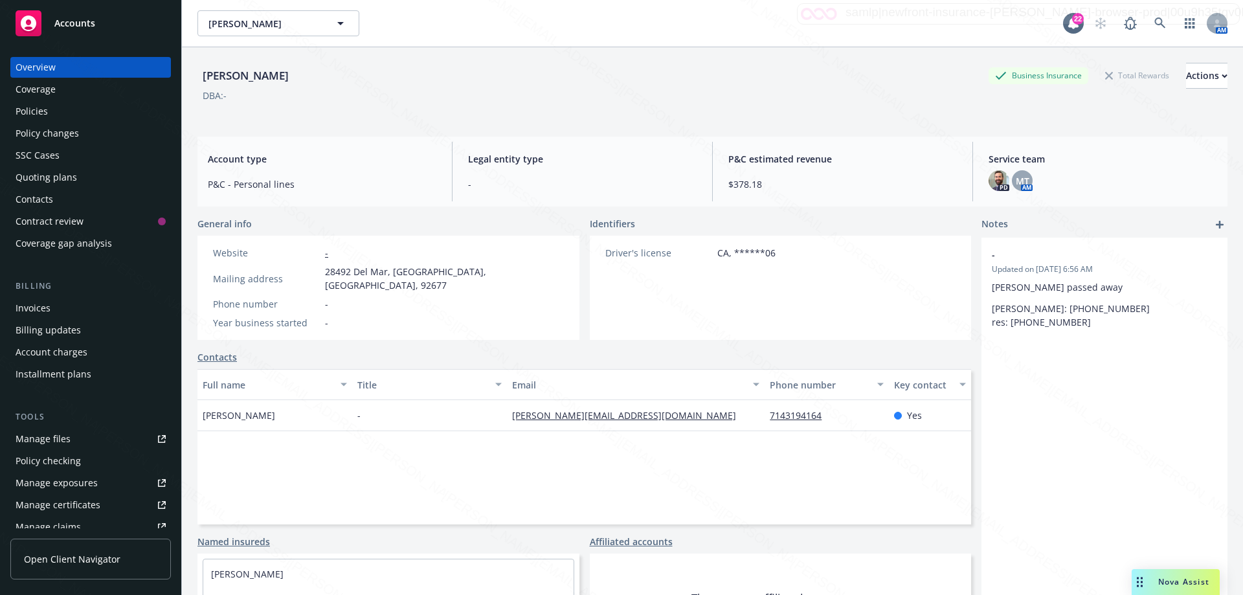 The image size is (1243, 595). Describe the element at coordinates (842, 159) in the screenshot. I see `span: P&C estimated revenue` at that location.